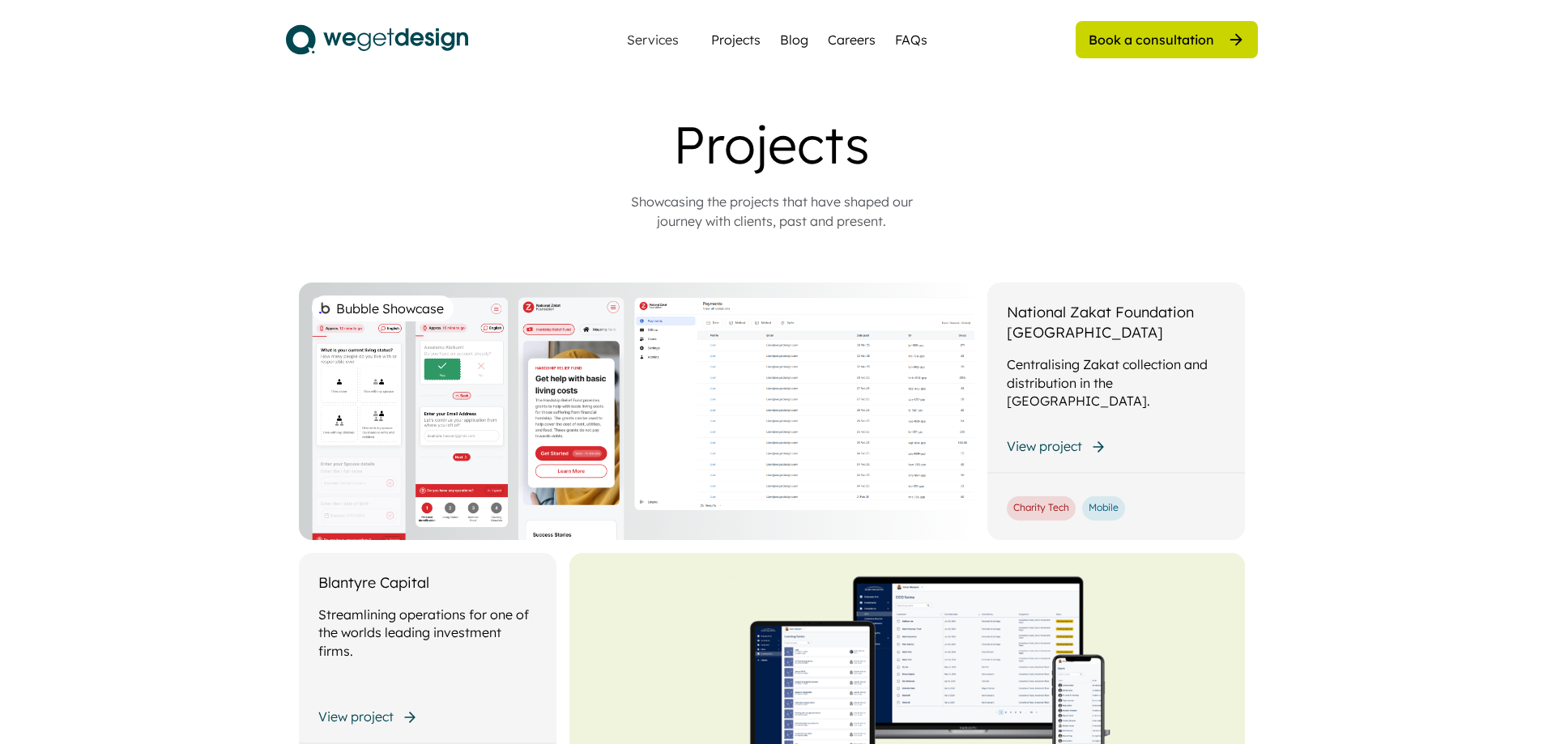 The image size is (1543, 744). Describe the element at coordinates (911, 40) in the screenshot. I see `a: FAQs` at that location.